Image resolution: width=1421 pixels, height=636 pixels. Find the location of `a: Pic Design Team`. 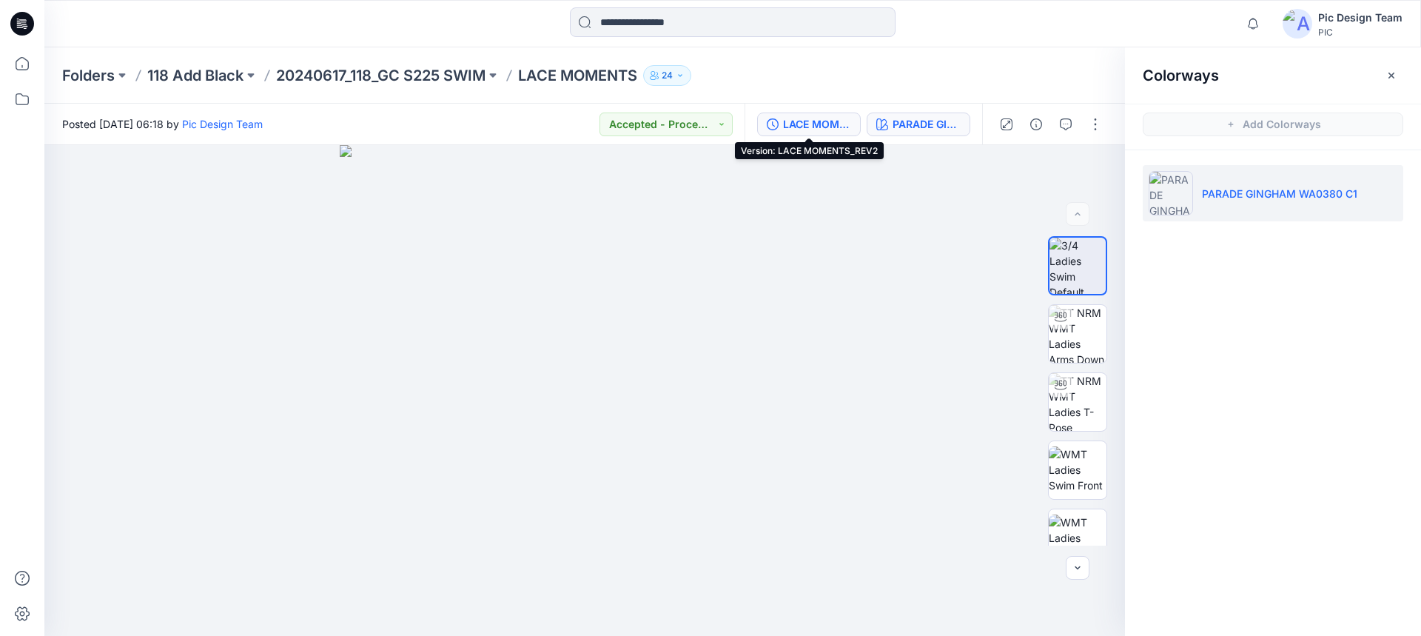

a: Pic Design Team is located at coordinates (222, 124).